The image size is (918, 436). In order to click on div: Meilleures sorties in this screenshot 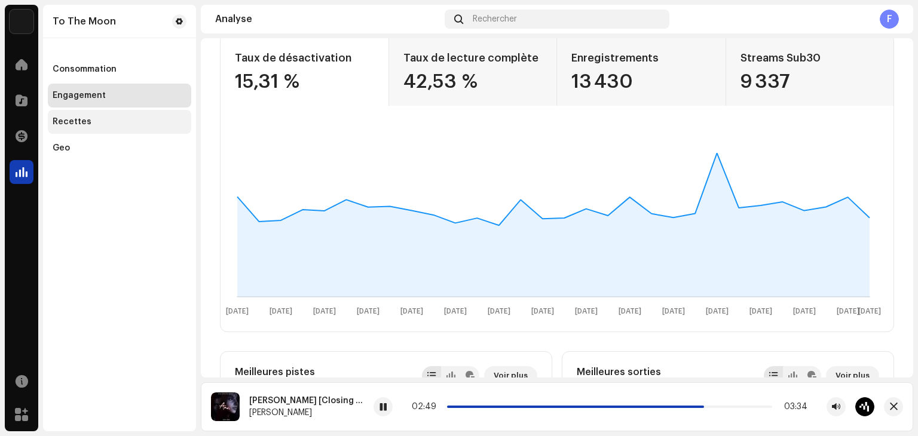, I will do `click(665, 372)`.